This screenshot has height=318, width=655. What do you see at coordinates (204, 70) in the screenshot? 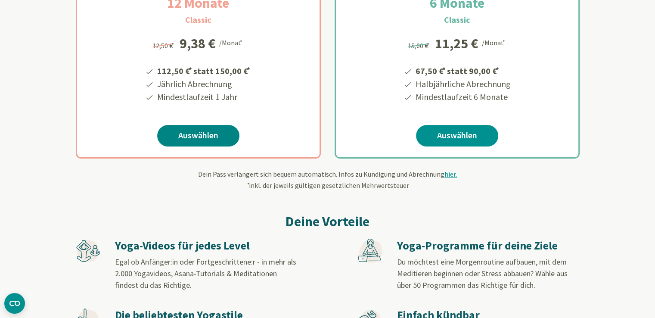
I see `li: 112,50 € statt 150,00 €` at bounding box center [204, 70].